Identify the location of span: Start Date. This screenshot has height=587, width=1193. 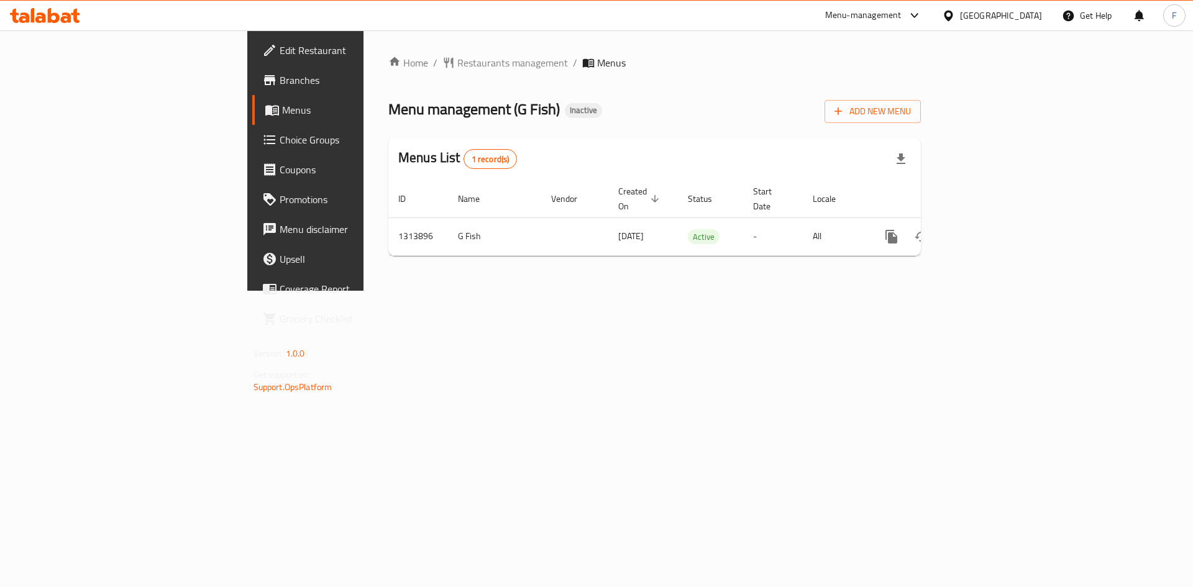
(770, 199).